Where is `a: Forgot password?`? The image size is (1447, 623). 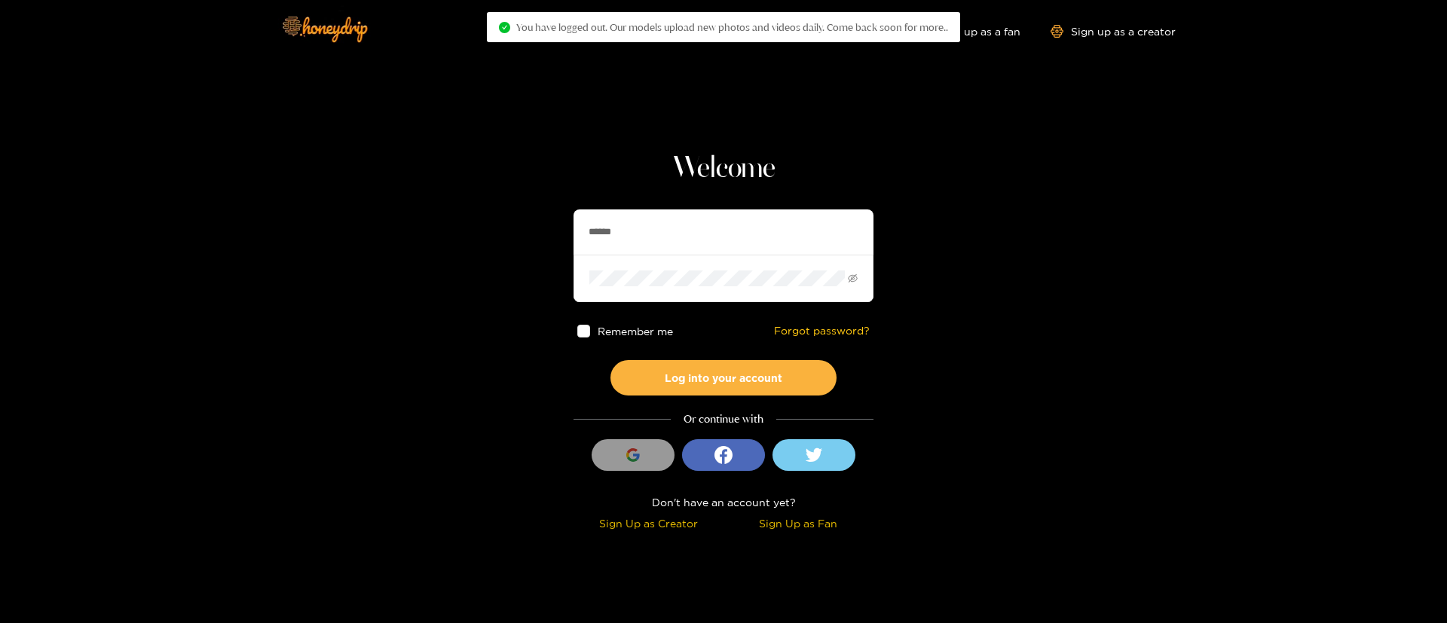 a: Forgot password? is located at coordinates (821, 331).